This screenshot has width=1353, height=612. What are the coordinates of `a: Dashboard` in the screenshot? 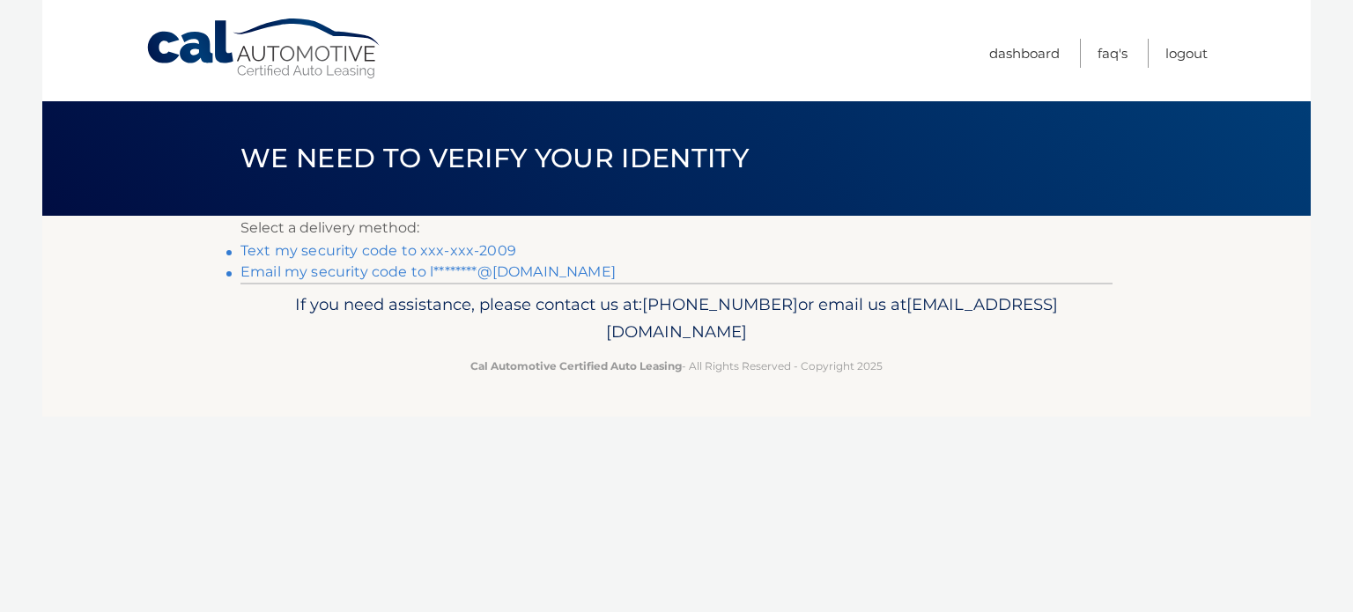 It's located at (1025, 53).